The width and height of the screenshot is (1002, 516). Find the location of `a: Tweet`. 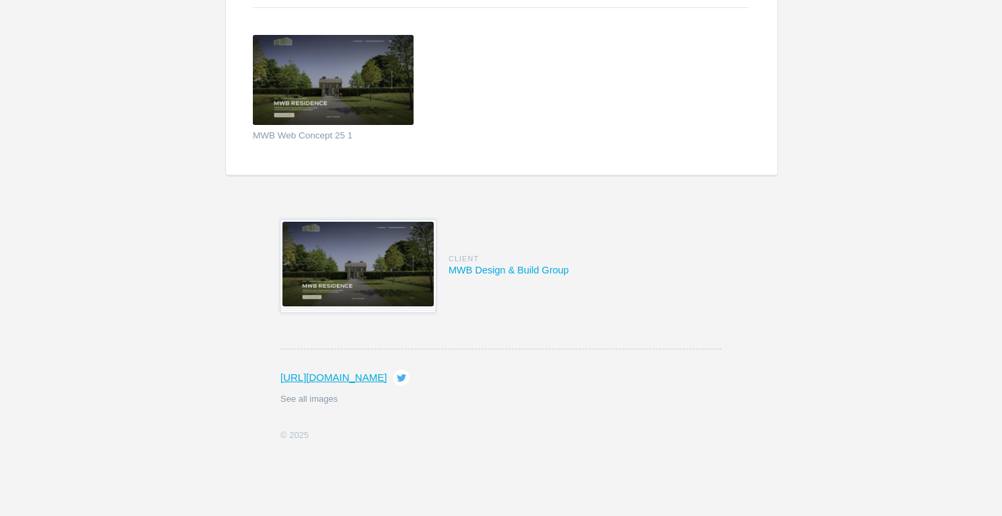

a: Tweet is located at coordinates (401, 378).